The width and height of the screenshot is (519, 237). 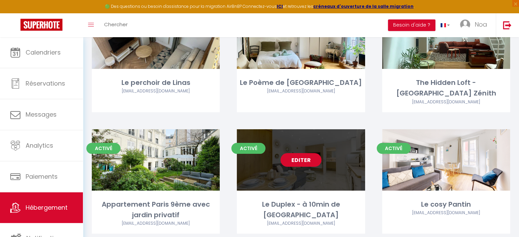 I want to click on span: Noa, so click(x=481, y=24).